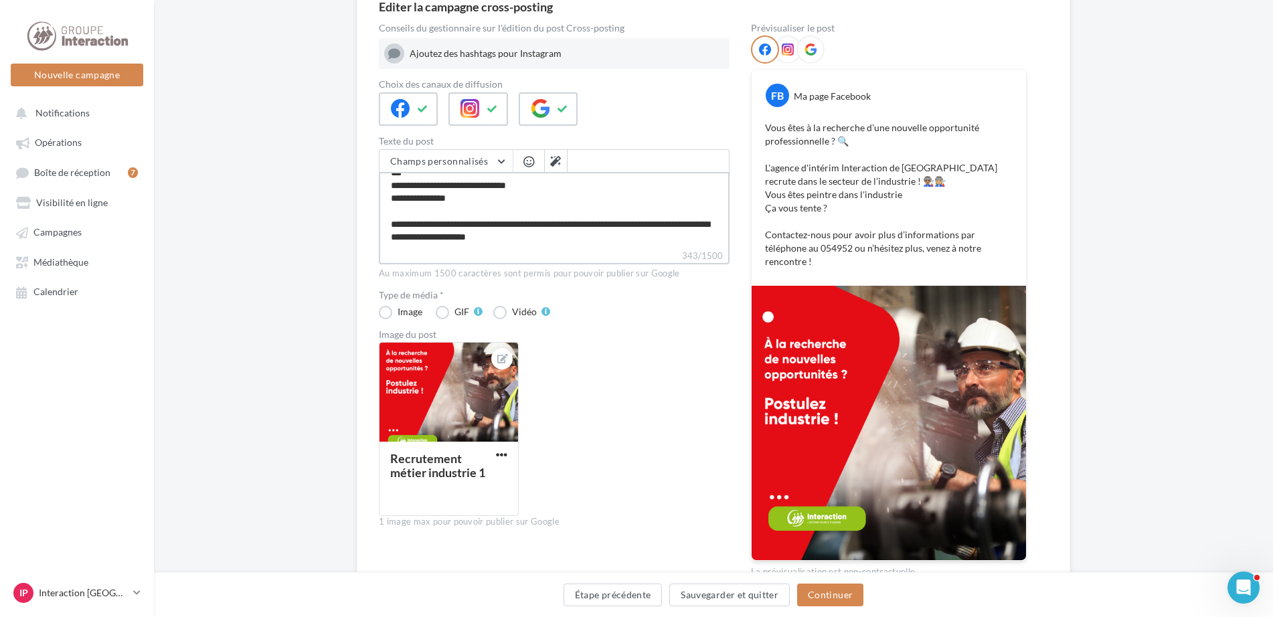 The image size is (1273, 617). Describe the element at coordinates (729, 595) in the screenshot. I see `button: Sauvegarder et quitter` at that location.